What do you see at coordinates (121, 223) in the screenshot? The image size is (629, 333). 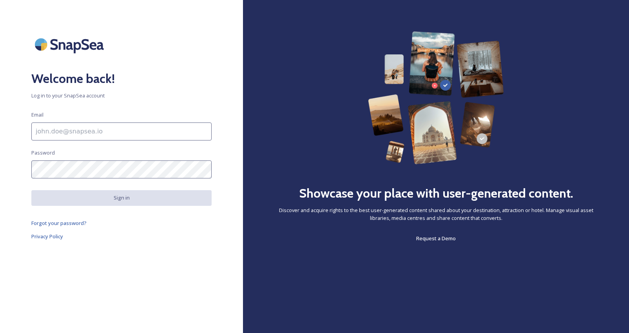 I see `a: Forgot your password?` at bounding box center [121, 223].